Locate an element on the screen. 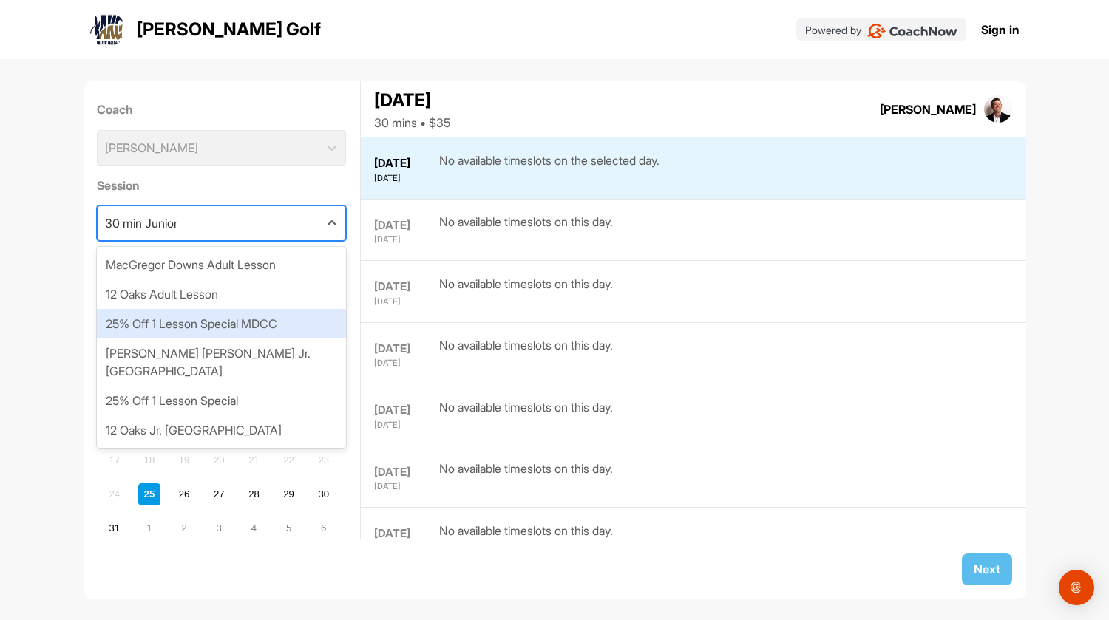 Image resolution: width=1109 pixels, height=620 pixels. button: Next is located at coordinates (987, 569).